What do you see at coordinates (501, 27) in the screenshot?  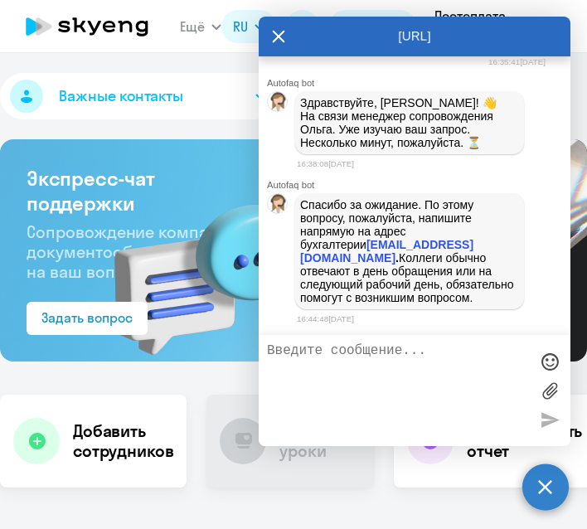 I see `button: Постоплата Агатон, ПЕРФЕКТ АРТ, ООО` at bounding box center [501, 27].